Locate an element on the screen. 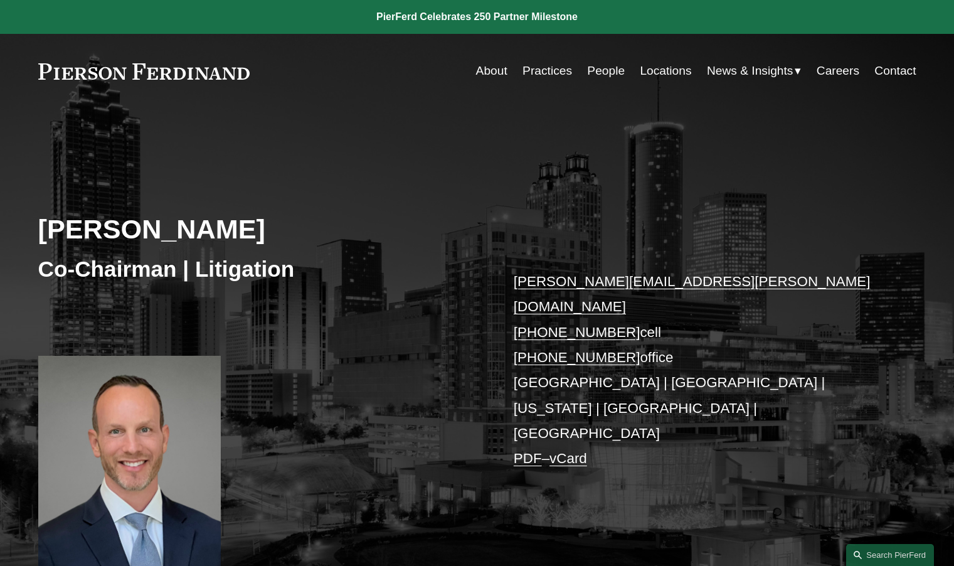 The image size is (954, 566). a: Contact is located at coordinates (895, 71).